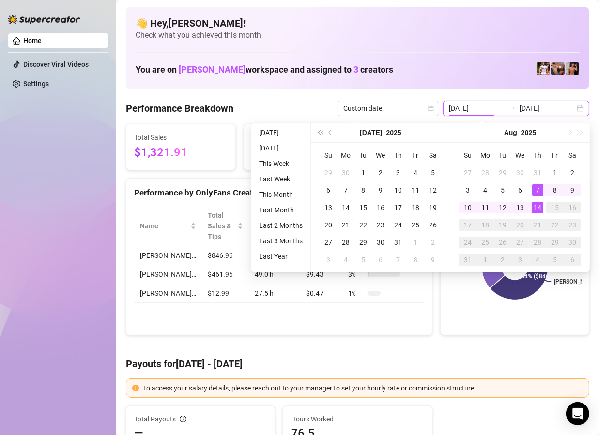 The image size is (599, 435). What do you see at coordinates (468, 243) in the screenshot?
I see `td: 2025-08-24` at bounding box center [468, 243].